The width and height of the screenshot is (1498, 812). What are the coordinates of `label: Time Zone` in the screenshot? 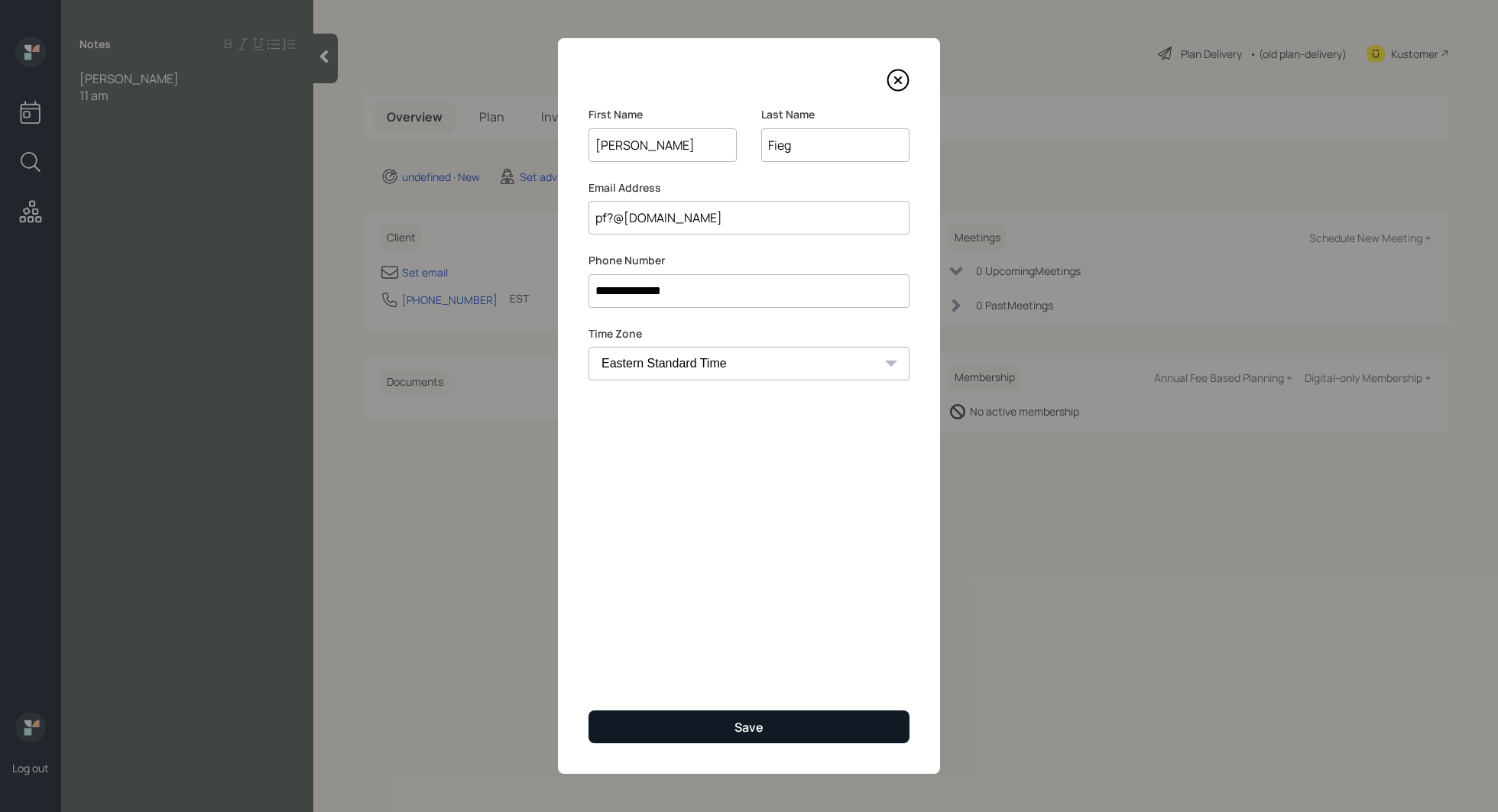 It's located at (749, 333).